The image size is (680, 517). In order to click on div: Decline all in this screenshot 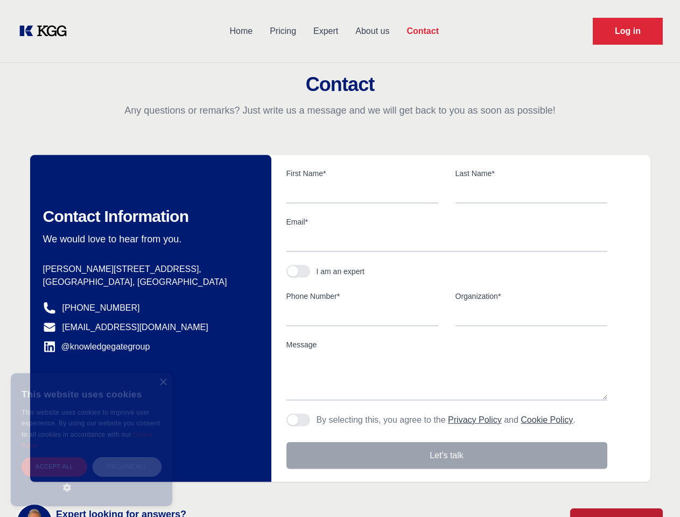, I will do `click(127, 466)`.